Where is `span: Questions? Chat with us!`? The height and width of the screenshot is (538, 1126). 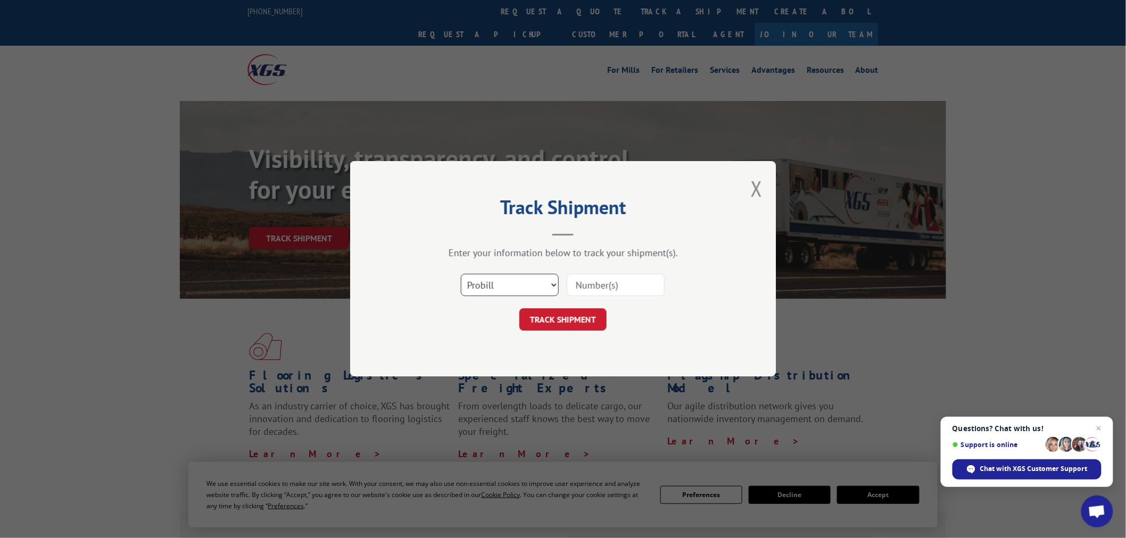
span: Questions? Chat with us! is located at coordinates (1027, 429).